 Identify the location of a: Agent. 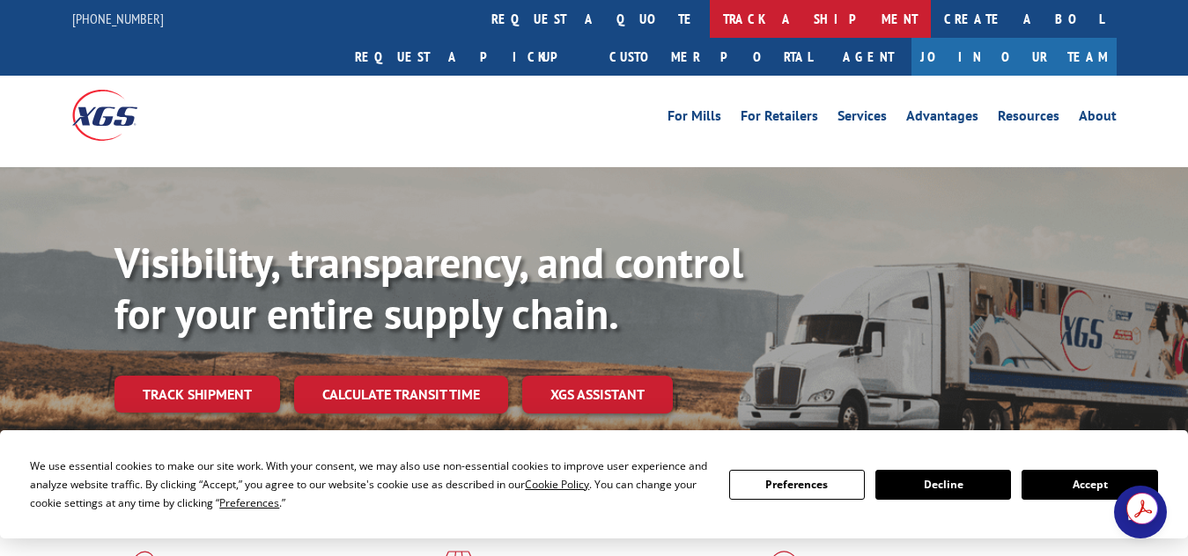
(868, 56).